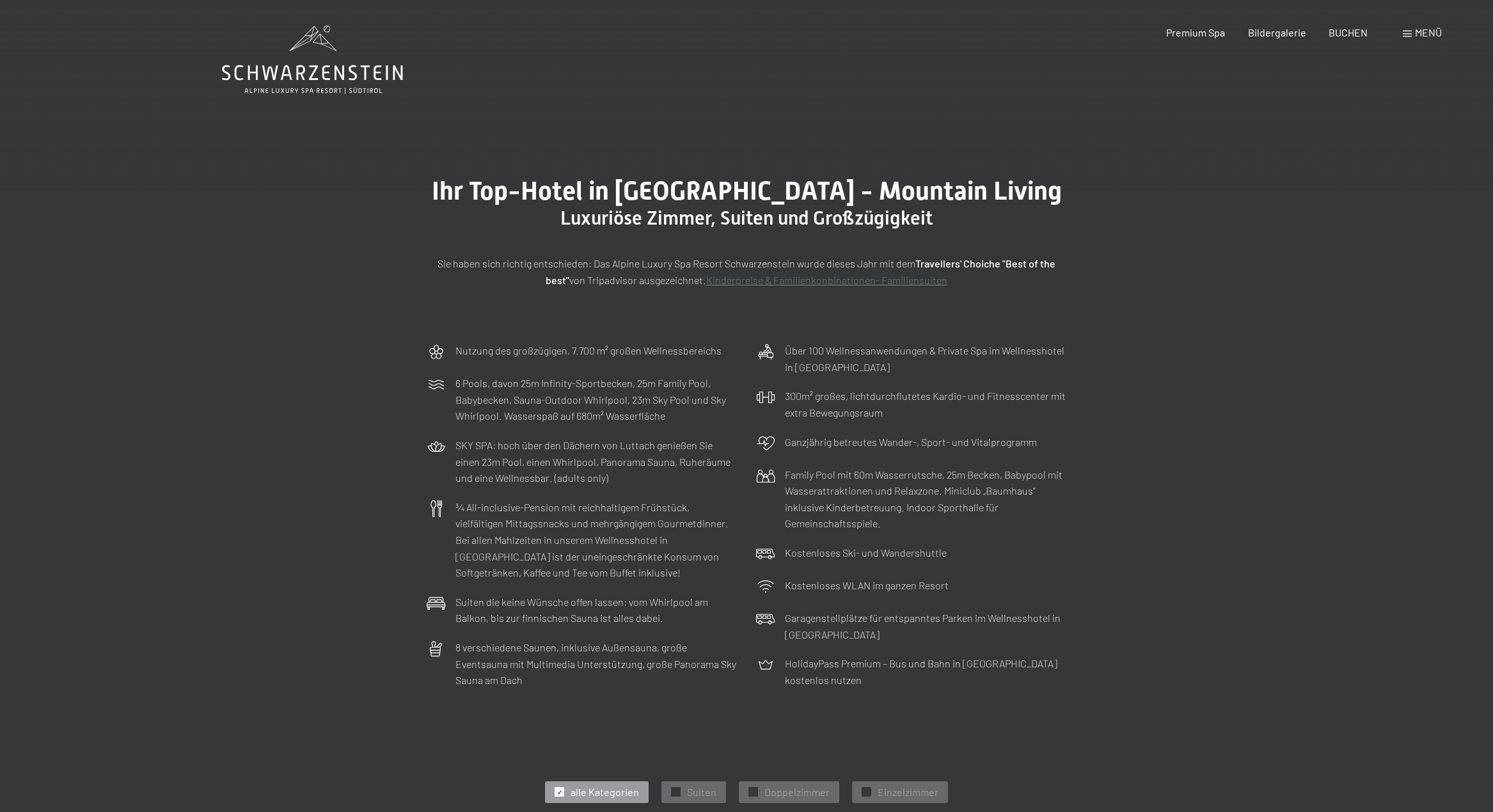  Describe the element at coordinates (1196, 32) in the screenshot. I see `a: Premium Spa` at that location.